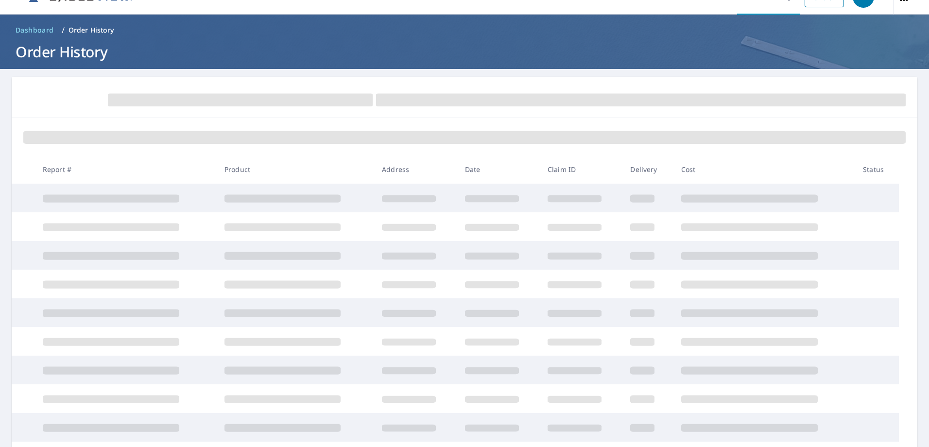  I want to click on h1: Order History, so click(465, 52).